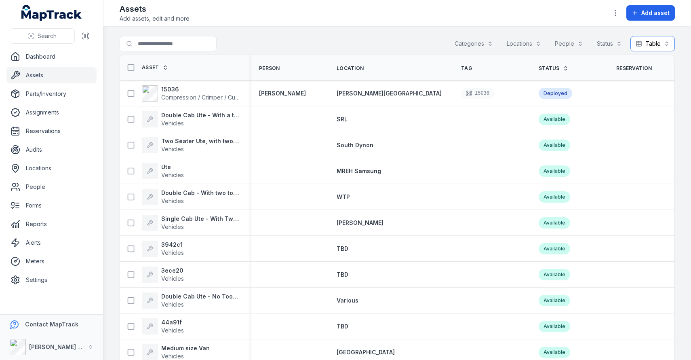 This screenshot has width=691, height=360. I want to click on button: Search, so click(42, 36).